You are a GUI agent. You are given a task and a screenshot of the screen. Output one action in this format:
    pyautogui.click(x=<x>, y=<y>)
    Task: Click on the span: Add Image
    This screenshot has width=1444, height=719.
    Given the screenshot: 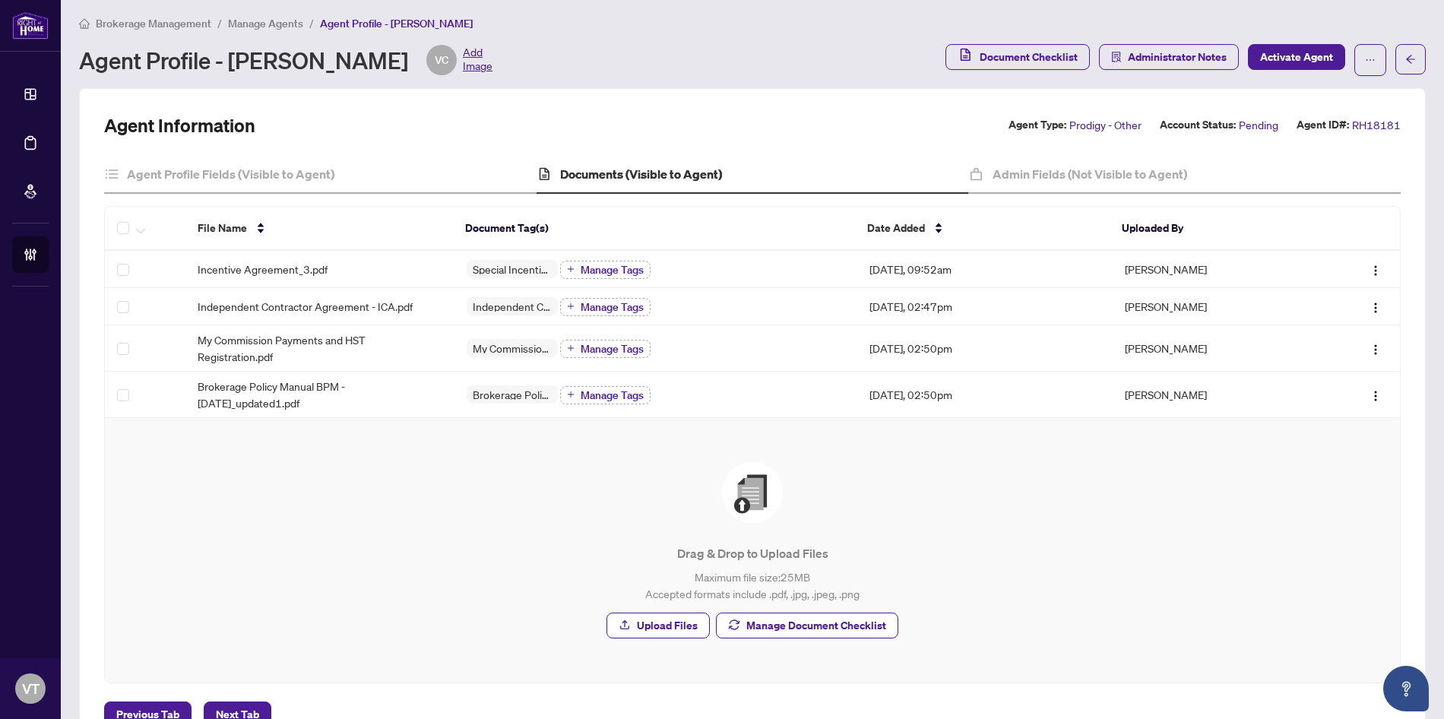 What is the action you would take?
    pyautogui.click(x=477, y=60)
    